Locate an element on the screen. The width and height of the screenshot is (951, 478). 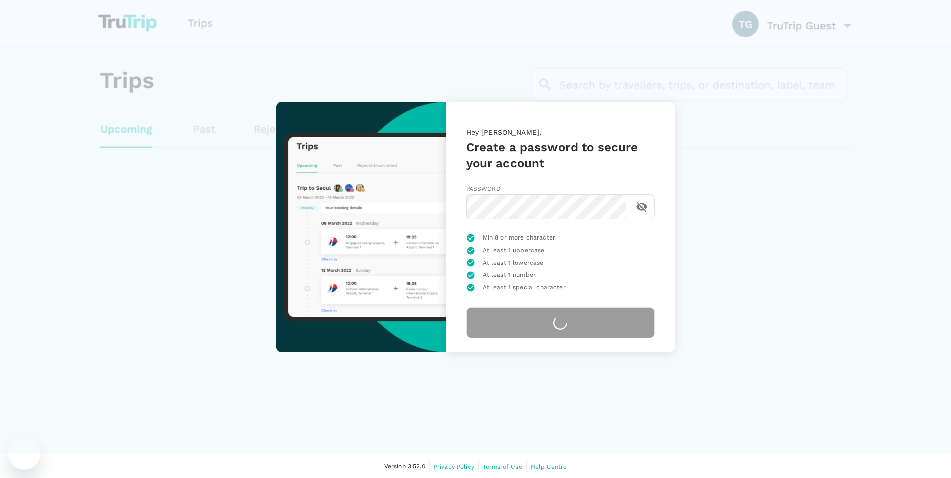
span: Version 3.52.0 is located at coordinates (405, 467).